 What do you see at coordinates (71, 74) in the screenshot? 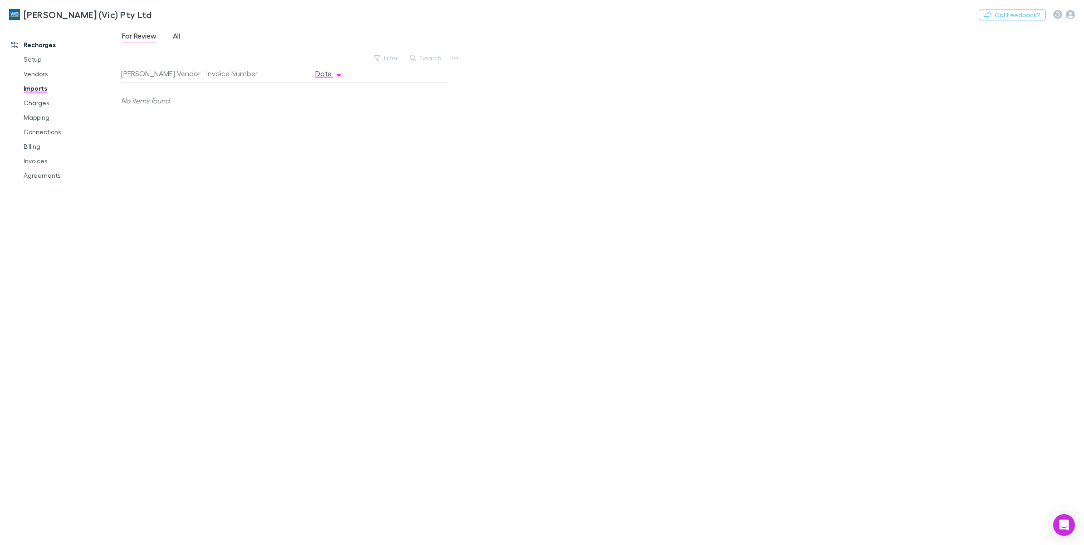
I see `a: Vendors` at bounding box center [71, 74].